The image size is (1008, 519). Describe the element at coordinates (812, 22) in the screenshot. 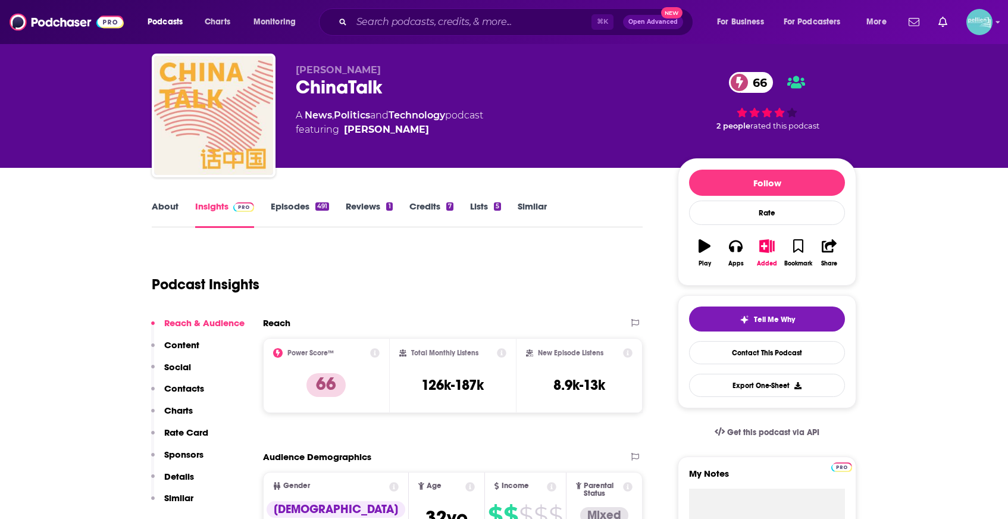

I see `span: For Podcasters` at that location.